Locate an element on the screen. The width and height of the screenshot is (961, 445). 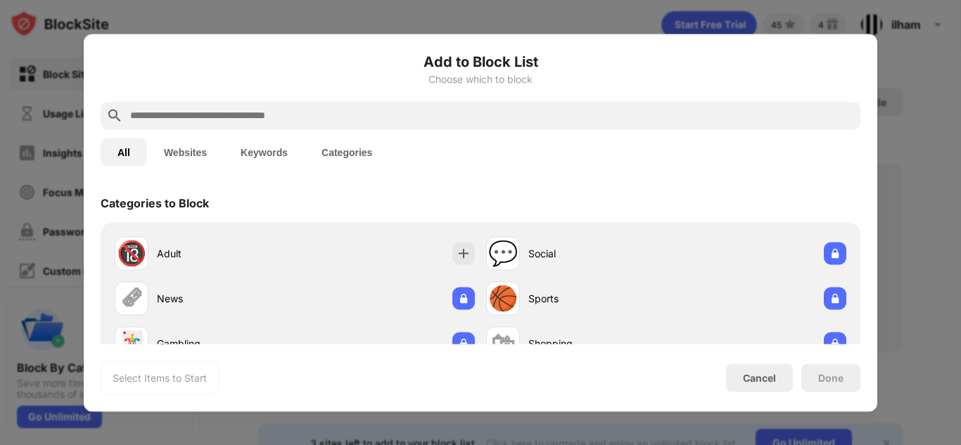
img: search.svg is located at coordinates (115, 115).